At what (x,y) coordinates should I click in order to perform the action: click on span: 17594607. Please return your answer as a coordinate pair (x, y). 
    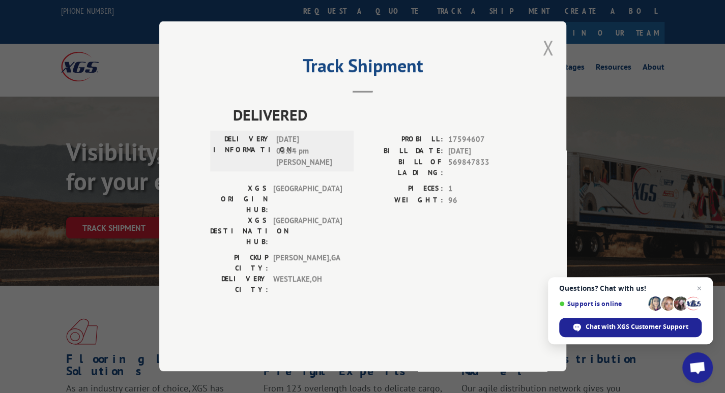
    Looking at the image, I should click on (482, 140).